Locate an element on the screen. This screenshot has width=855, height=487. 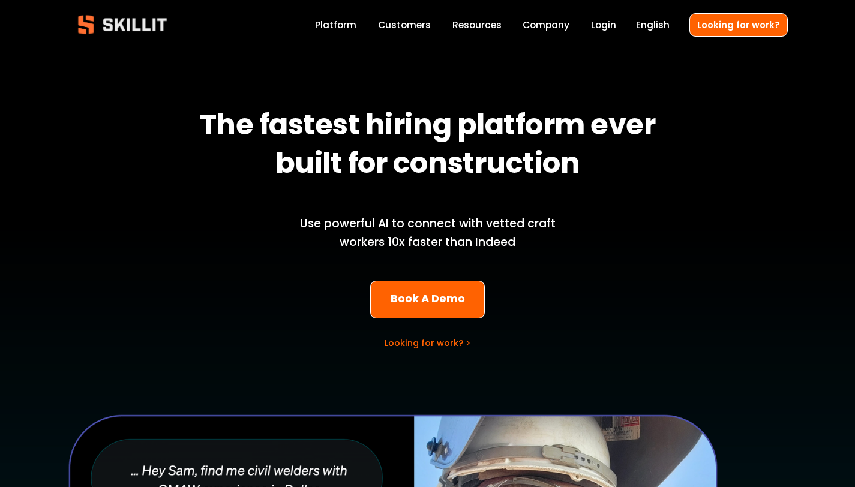
p: Use powerful AI to connect with vetted craft workers 10x faster than Indeed is located at coordinates (428, 233).